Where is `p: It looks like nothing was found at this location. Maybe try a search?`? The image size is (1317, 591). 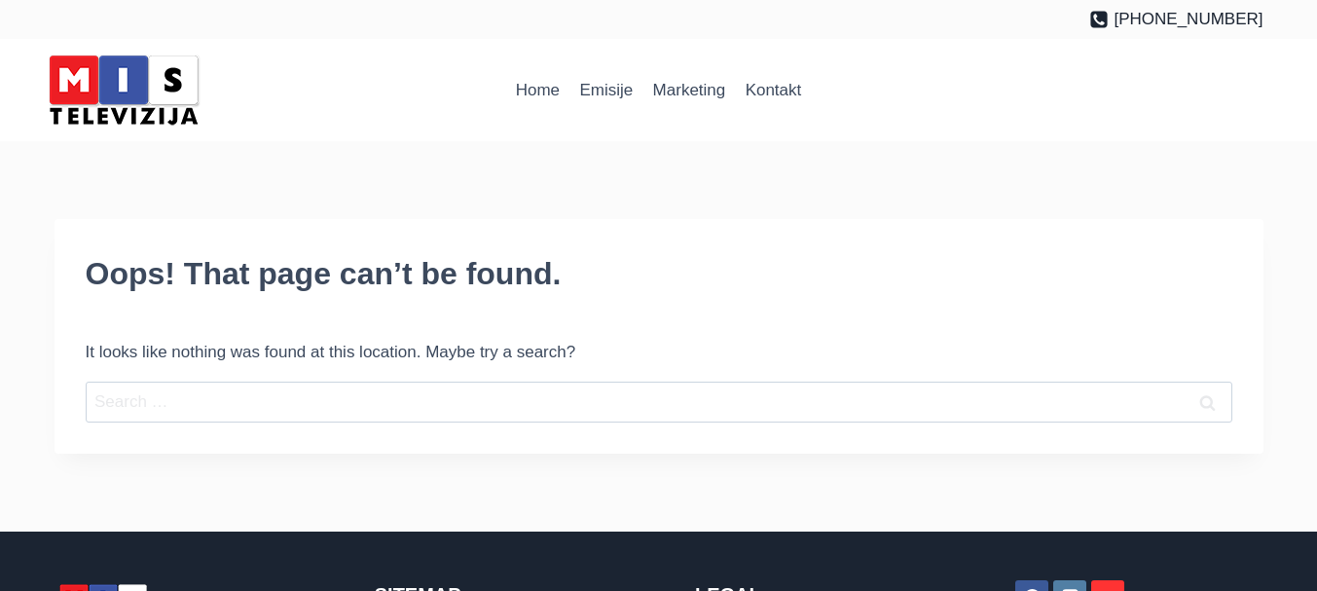 p: It looks like nothing was found at this location. Maybe try a search? is located at coordinates (659, 351).